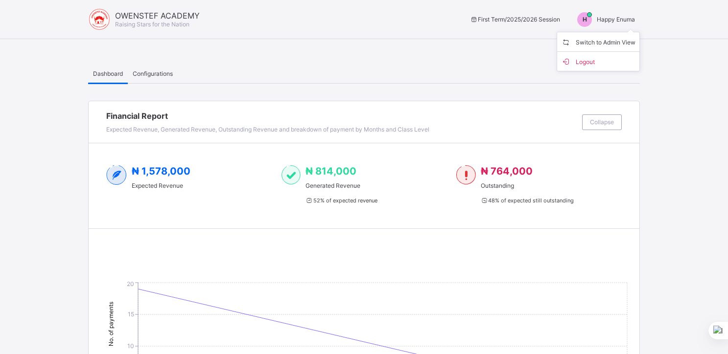  Describe the element at coordinates (153, 73) in the screenshot. I see `span: Configurations` at that location.